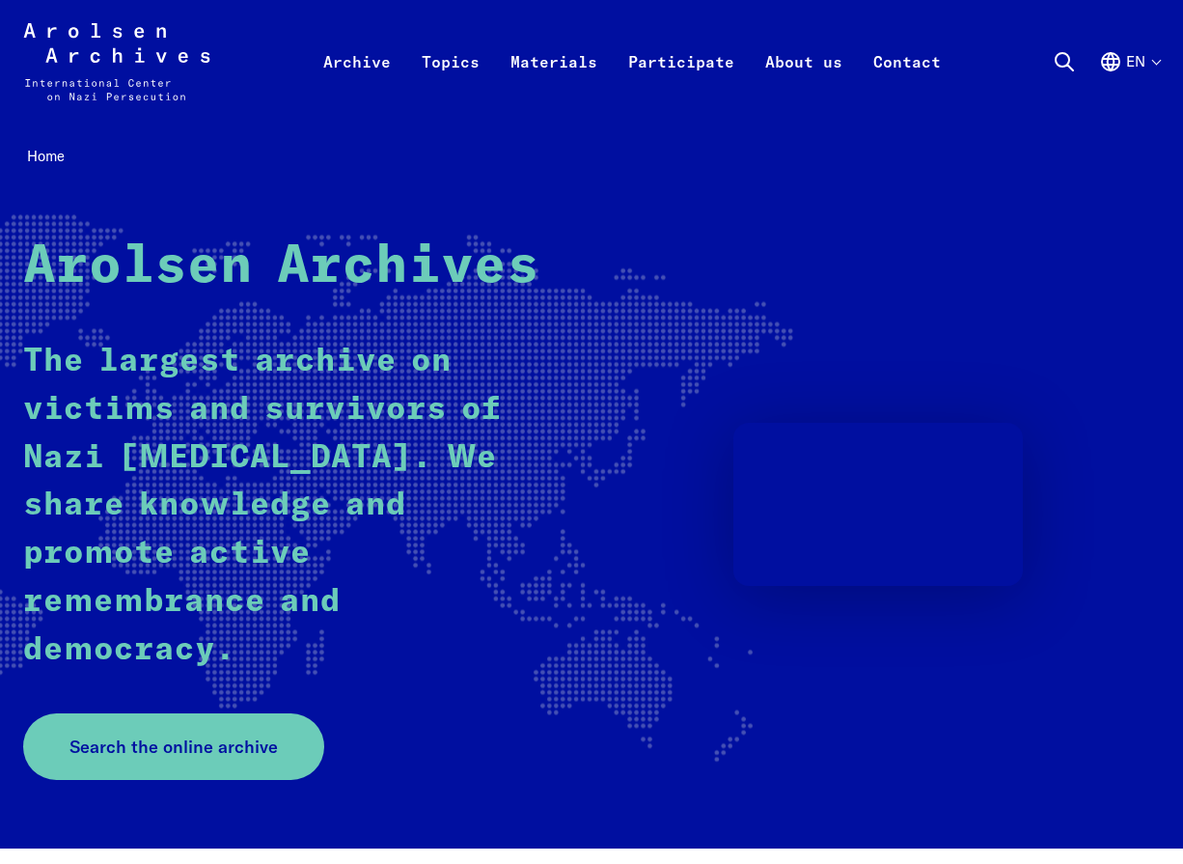 The height and width of the screenshot is (864, 1183). Describe the element at coordinates (907, 85) in the screenshot. I see `a: Contact` at that location.